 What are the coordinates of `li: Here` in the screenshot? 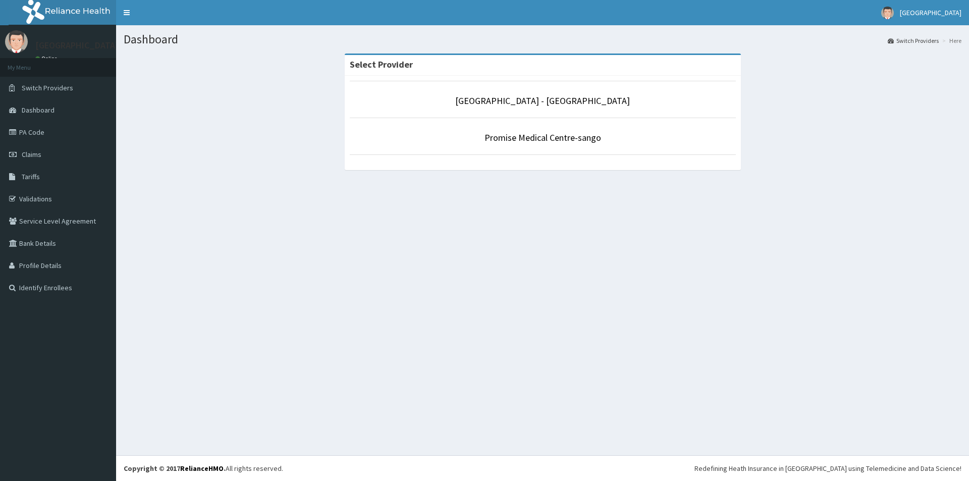 It's located at (950, 40).